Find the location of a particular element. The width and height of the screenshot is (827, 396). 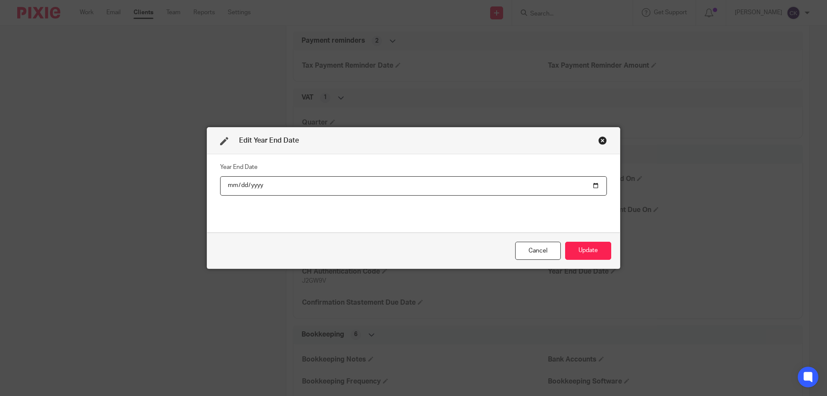

input: YYYY-MM-DD is located at coordinates (413, 186).